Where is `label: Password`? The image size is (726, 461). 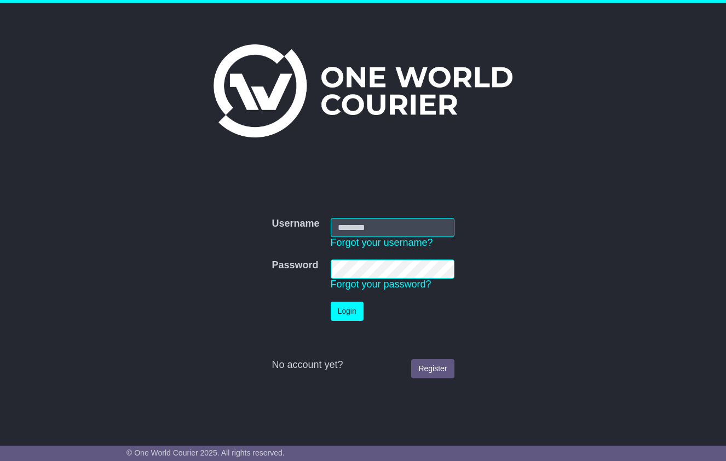 label: Password is located at coordinates (294, 265).